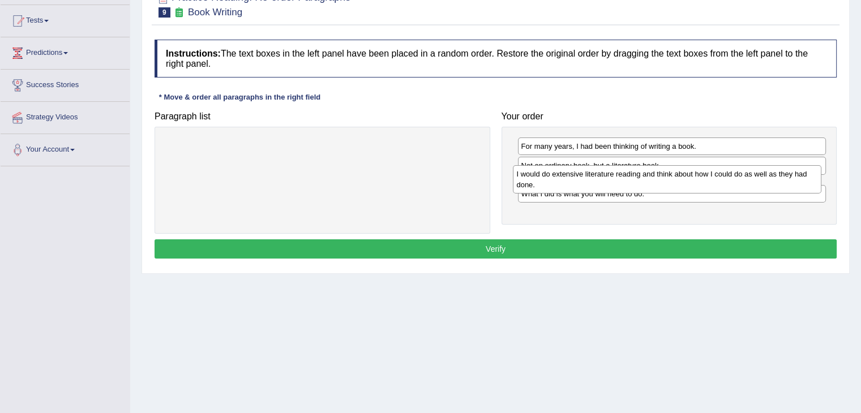  What do you see at coordinates (495, 249) in the screenshot?
I see `button: Verify` at bounding box center [495, 249].